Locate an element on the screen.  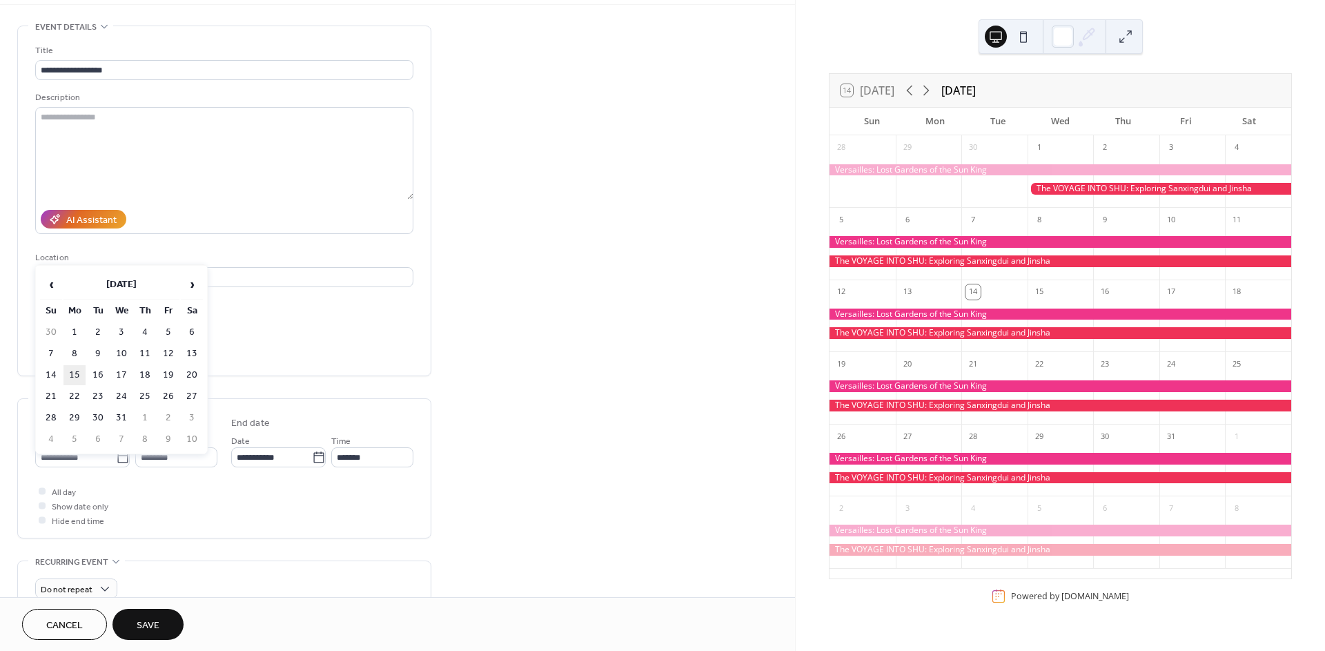
td: 12 is located at coordinates (168, 353).